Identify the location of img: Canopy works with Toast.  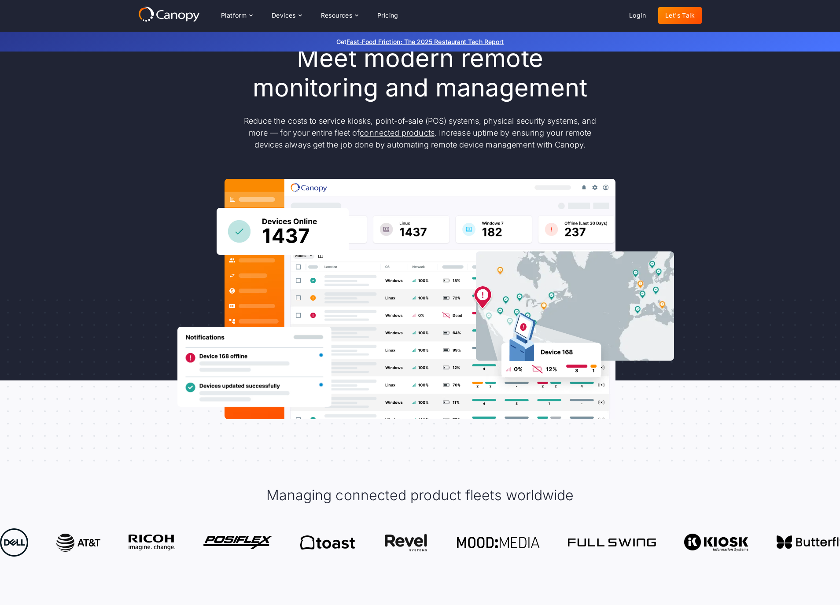
(319, 542).